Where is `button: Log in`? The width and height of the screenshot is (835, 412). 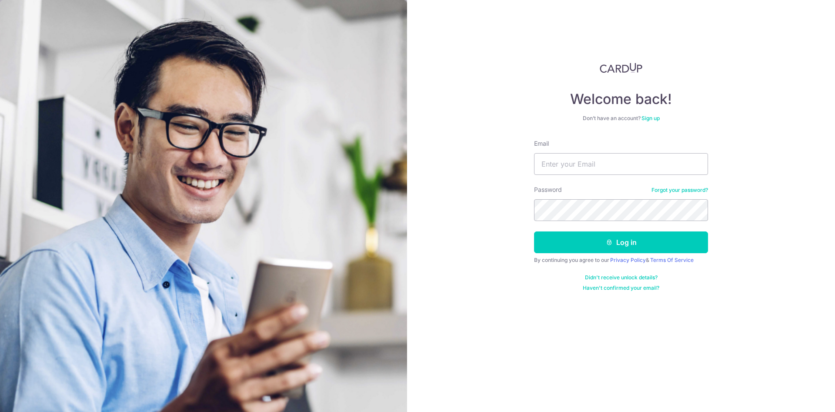
button: Log in is located at coordinates (621, 242).